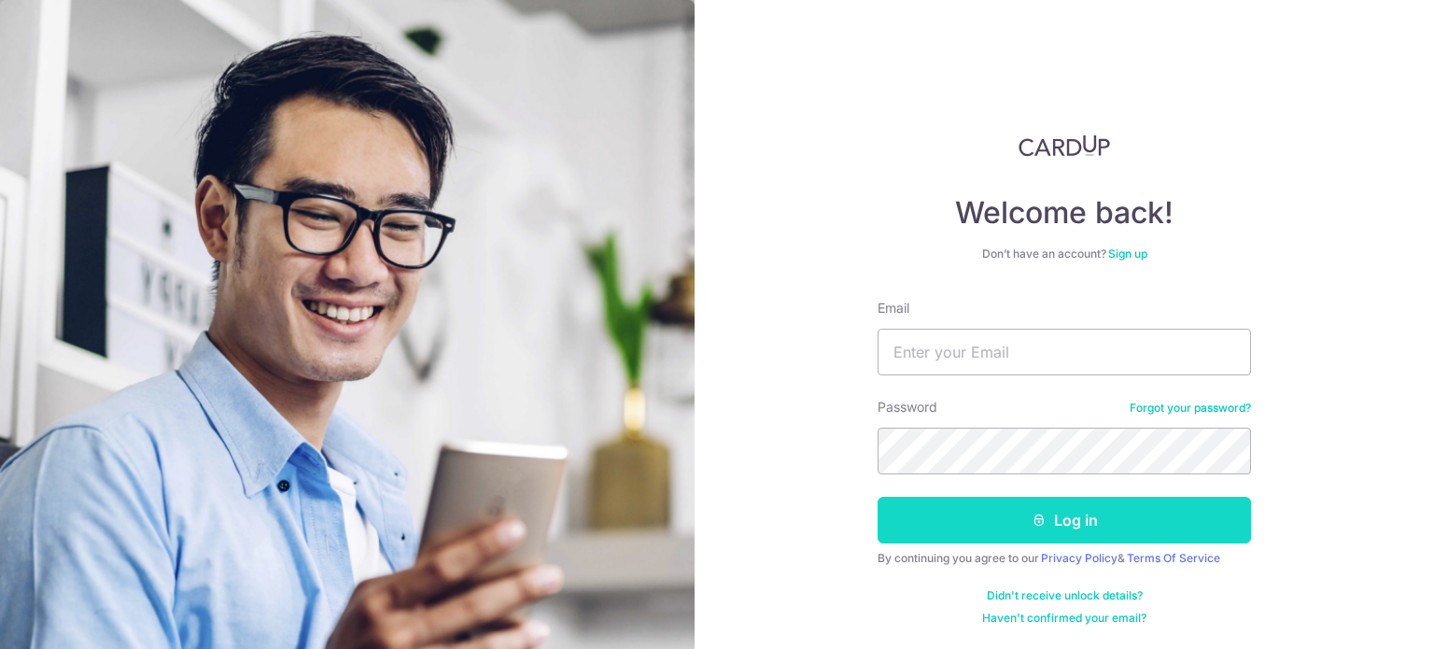 This screenshot has width=1434, height=649. I want to click on a: Terms Of Service, so click(1174, 557).